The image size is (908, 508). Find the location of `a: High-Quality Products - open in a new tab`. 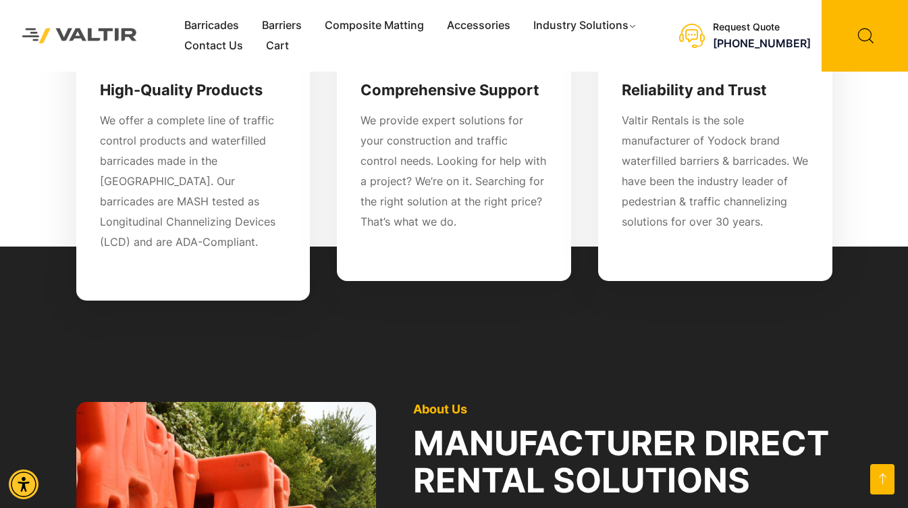

a: High-Quality Products - open in a new tab is located at coordinates (193, 90).